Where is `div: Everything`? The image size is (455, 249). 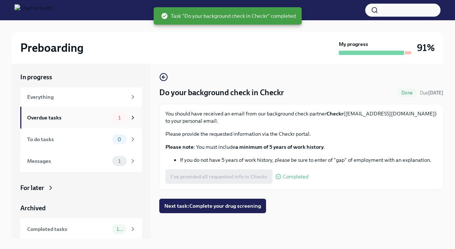 div: Everything is located at coordinates (77, 97).